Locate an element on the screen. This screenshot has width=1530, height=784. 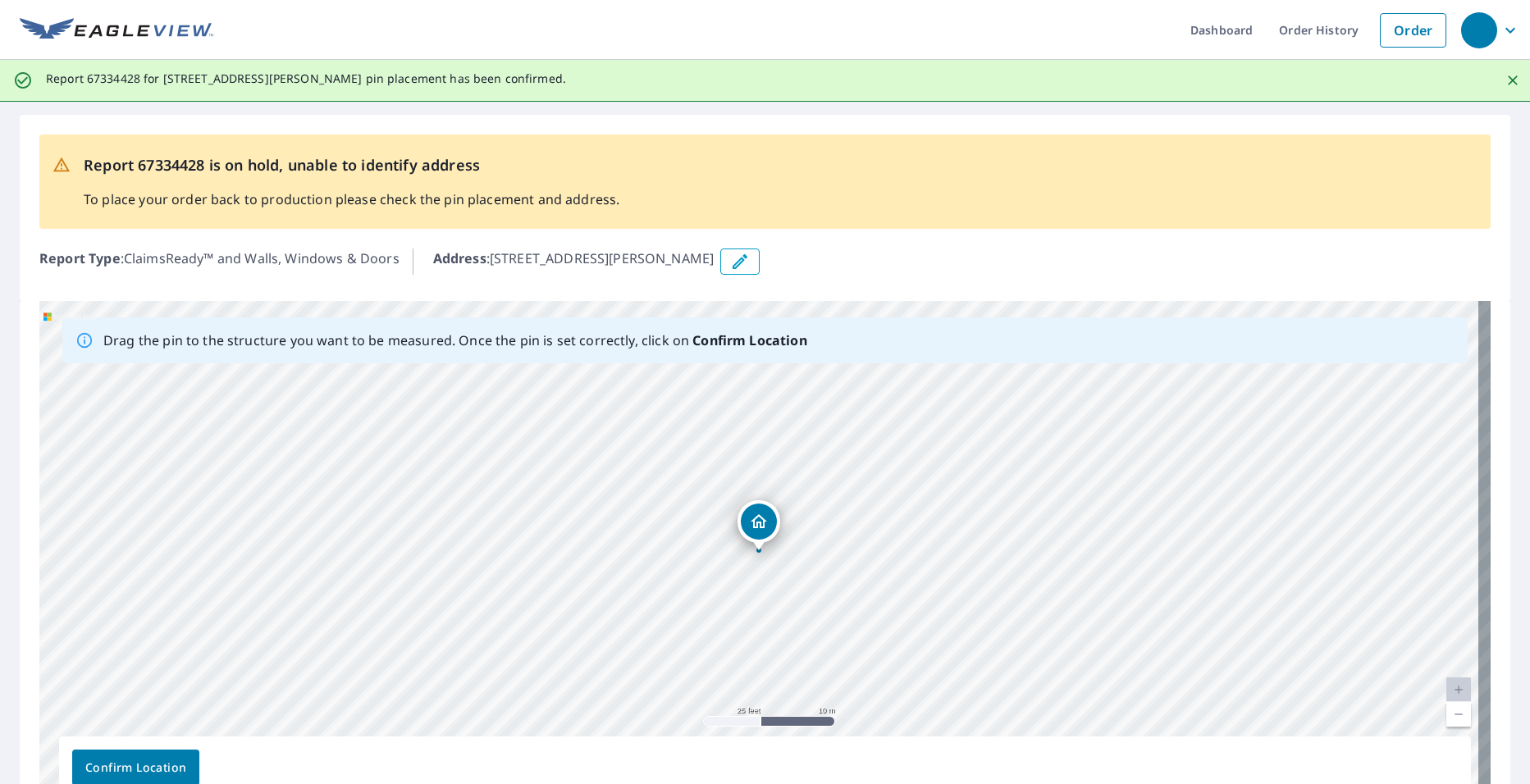
div: Dropped pin, building 1, Residential property, 26 Dougshire Ct Burr Ridge, IL 60527 is located at coordinates (759, 526).